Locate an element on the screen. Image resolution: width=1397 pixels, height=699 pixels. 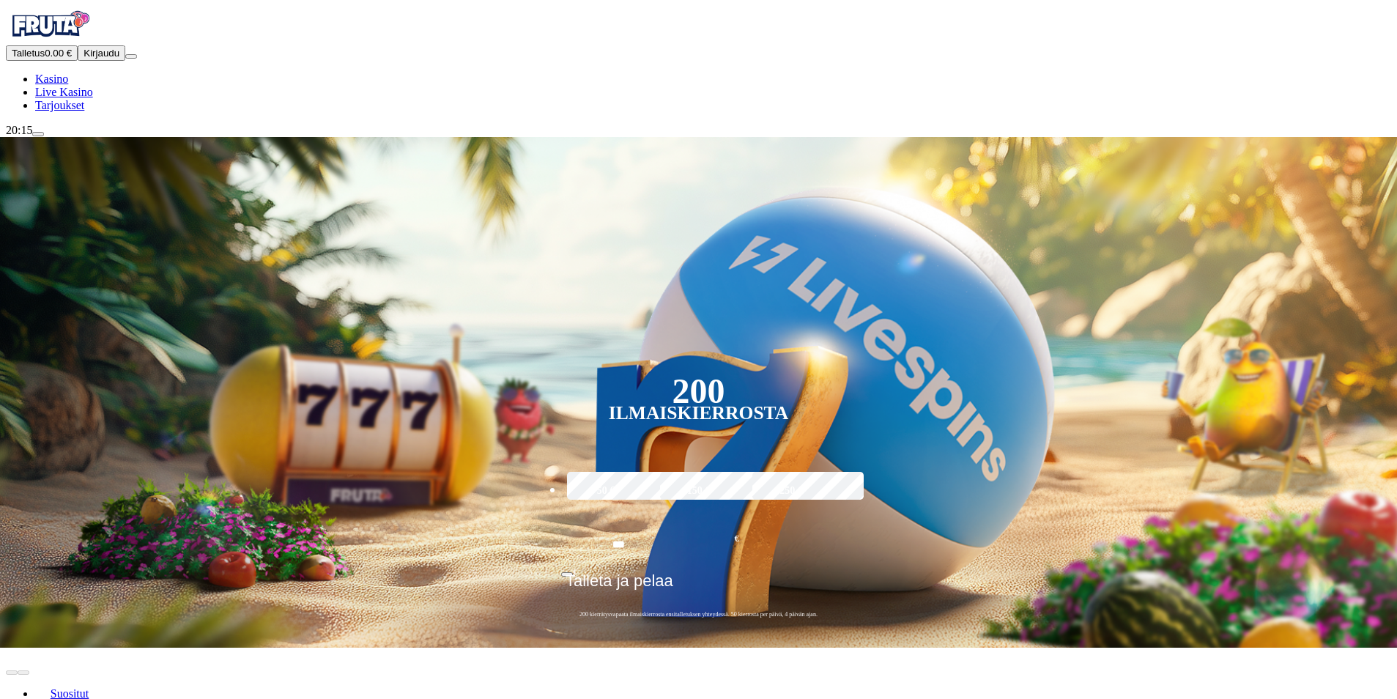
button: menu is located at coordinates (131, 56).